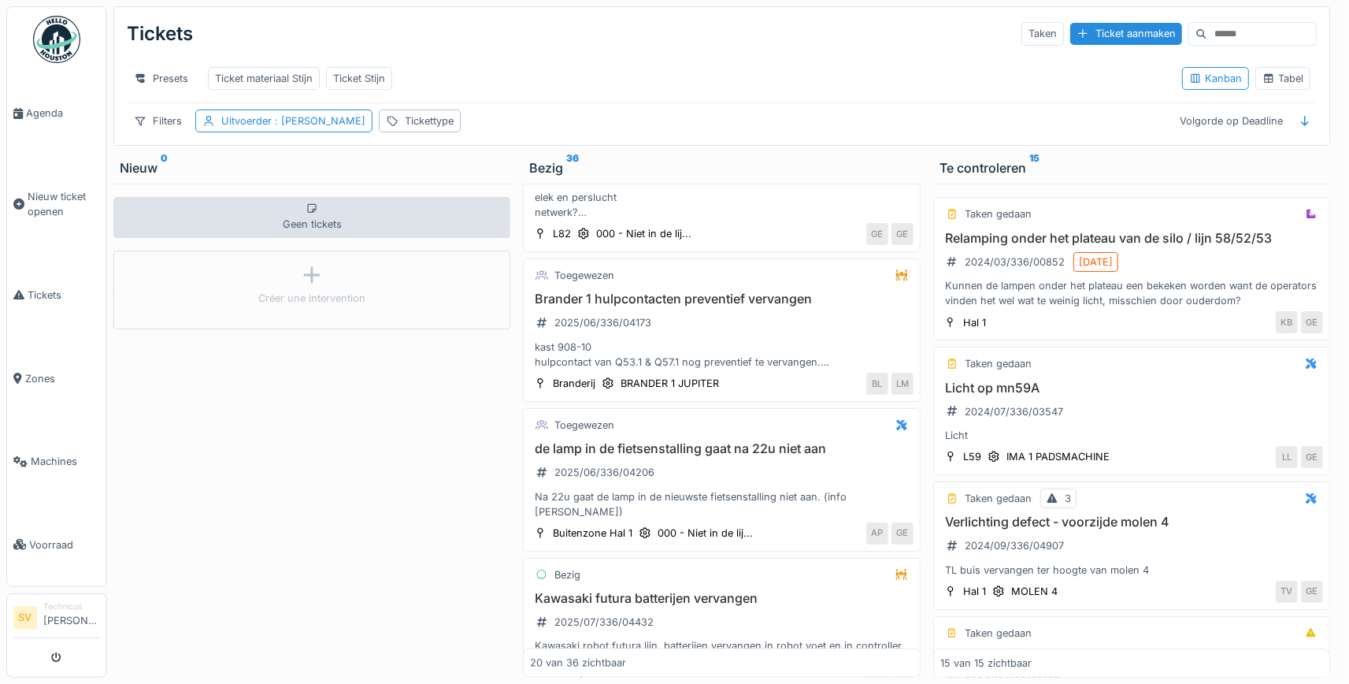  I want to click on div: Kunnen de lampen onder het plateau een bekeken worden want de operators vinden het wel wat te wei..., so click(1132, 293).